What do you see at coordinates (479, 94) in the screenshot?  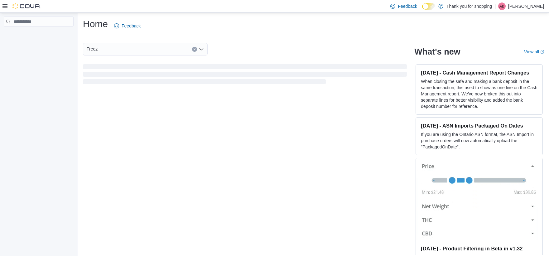 I see `p: When closing the safe and making a bank deposit in the same transaction, this used to show as one...` at bounding box center [479, 94].